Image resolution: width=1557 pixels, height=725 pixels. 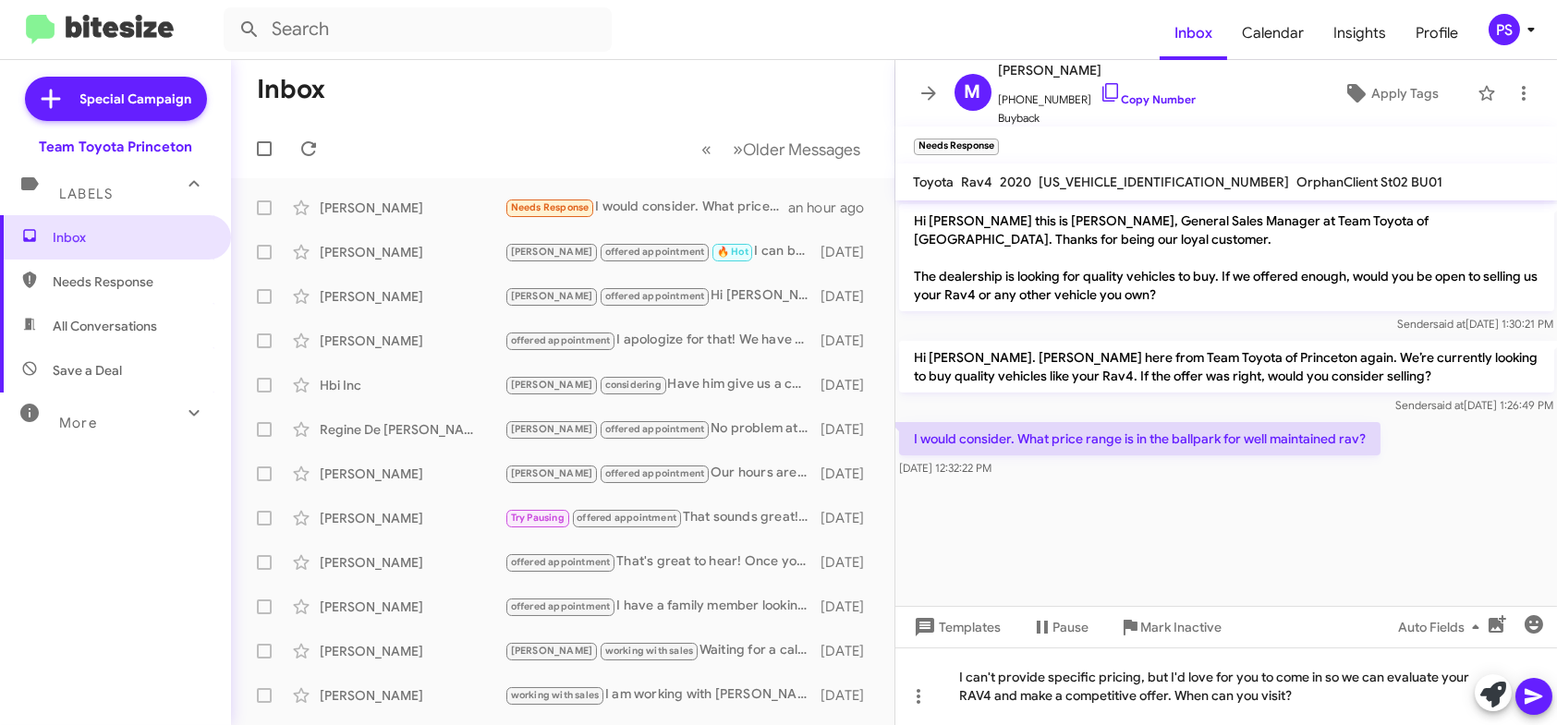 I want to click on span: Pause, so click(x=1071, y=627).